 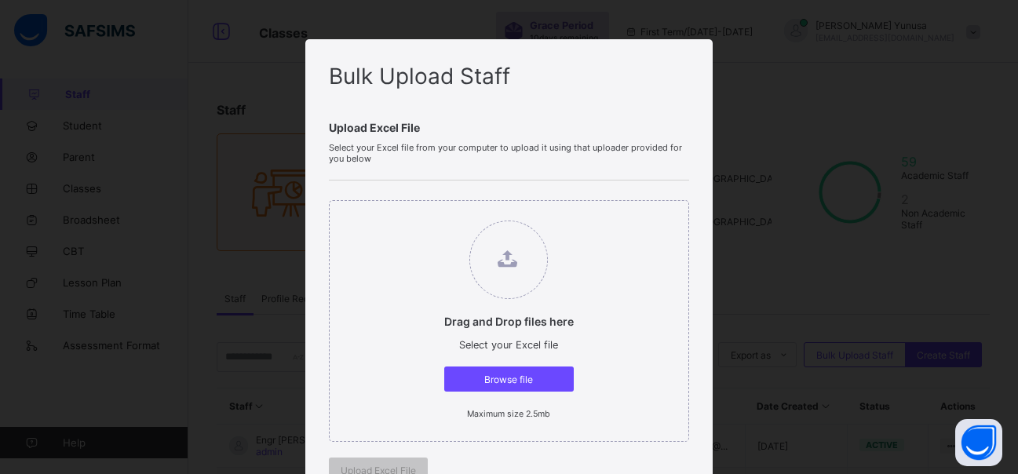 I want to click on span: Select your Excel file, so click(x=509, y=345).